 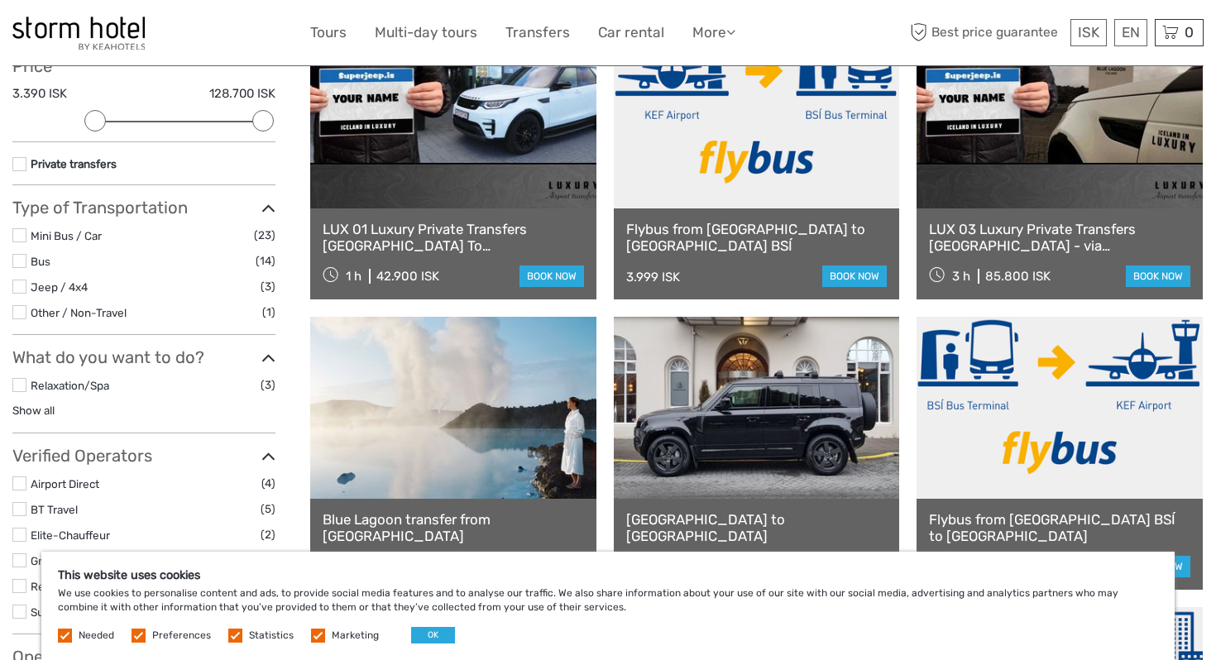 I want to click on span: (5), so click(x=268, y=509).